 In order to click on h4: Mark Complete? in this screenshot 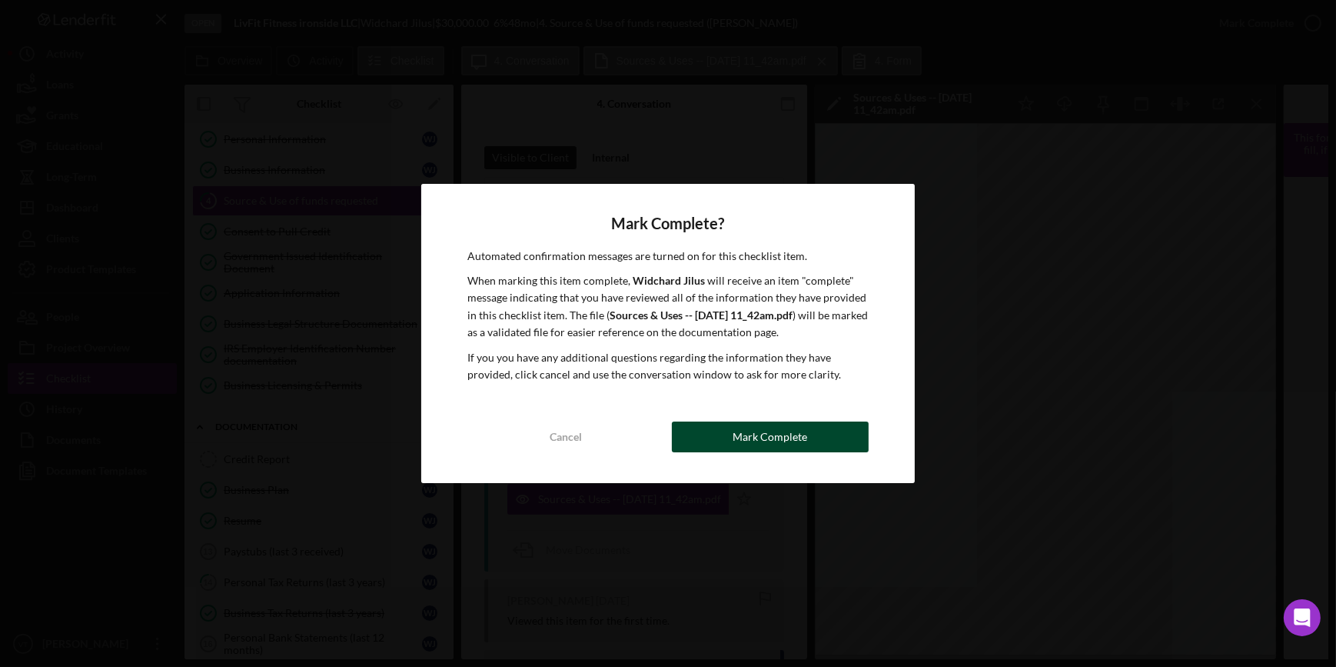, I will do `click(667, 223)`.